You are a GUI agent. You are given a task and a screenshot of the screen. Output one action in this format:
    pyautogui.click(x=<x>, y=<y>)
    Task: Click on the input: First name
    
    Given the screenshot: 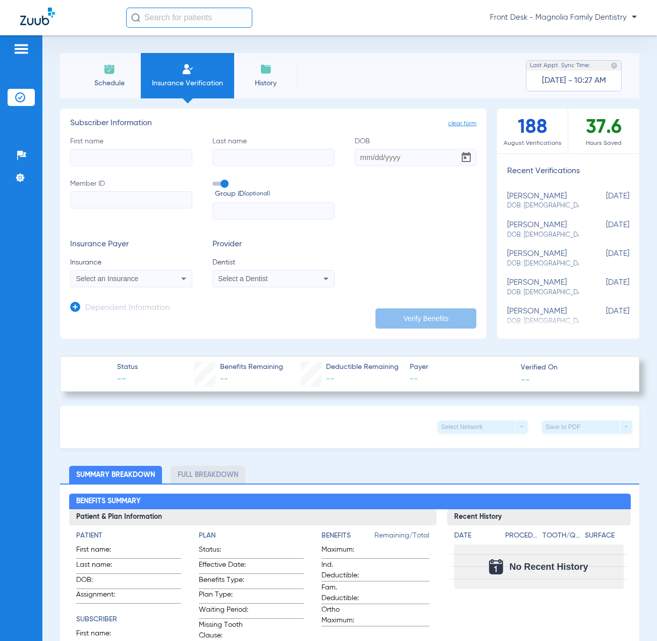 What is the action you would take?
    pyautogui.click(x=131, y=157)
    